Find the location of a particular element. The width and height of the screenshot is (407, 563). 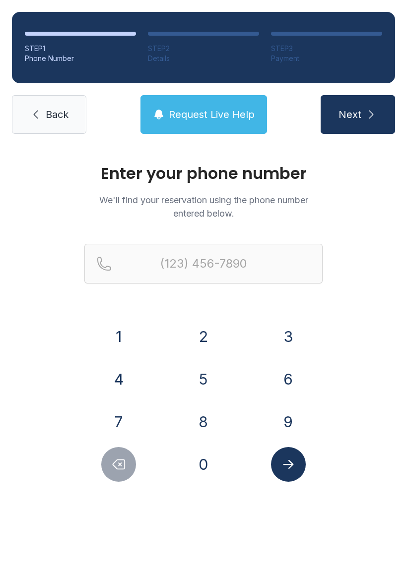

button: Delete number is located at coordinates (119, 465).